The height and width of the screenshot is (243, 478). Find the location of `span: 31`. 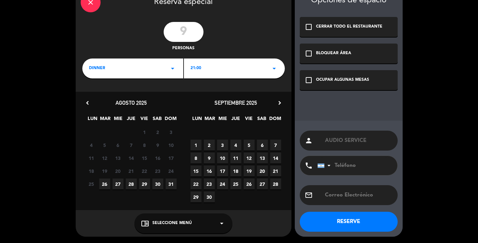

span: 31 is located at coordinates (171, 184).